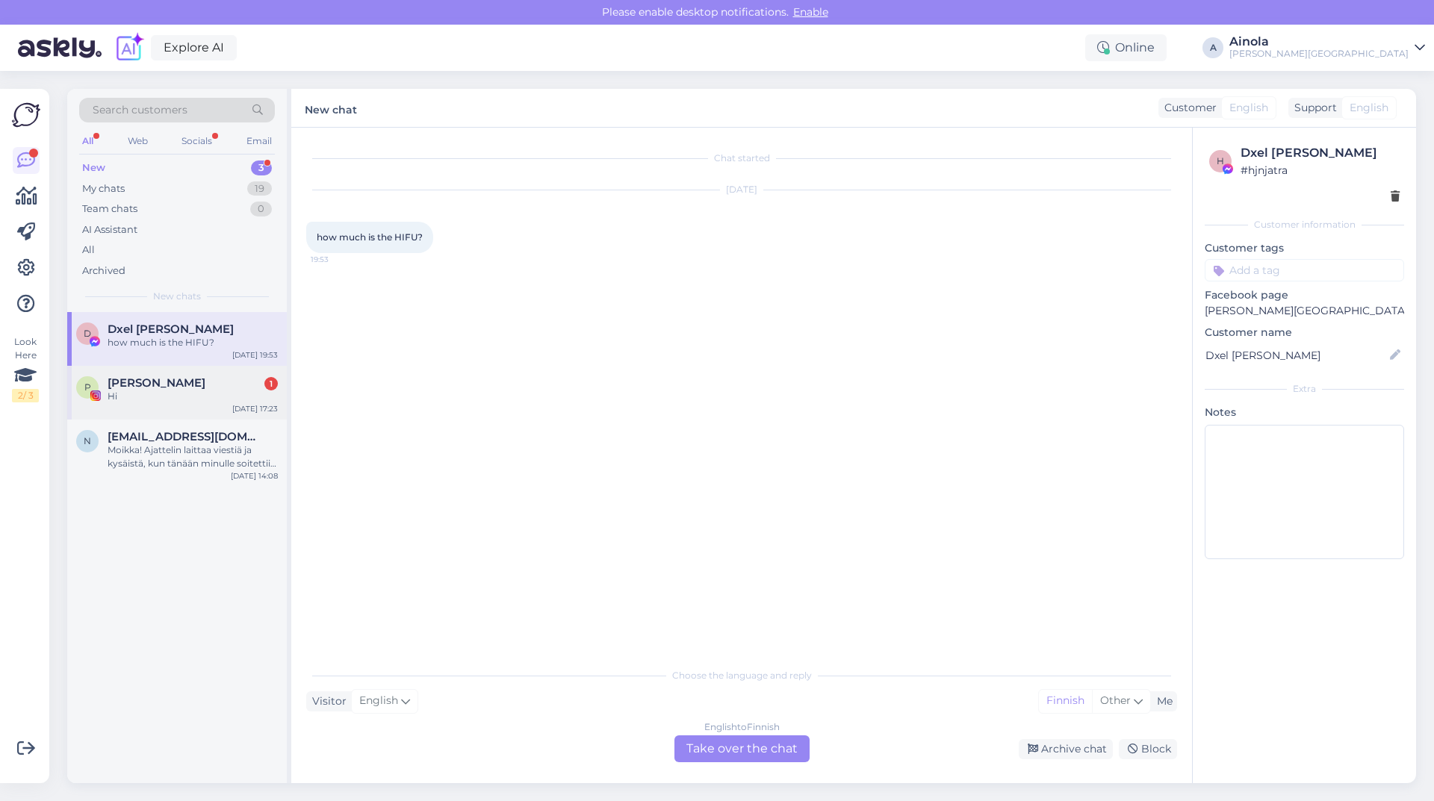  What do you see at coordinates (193, 48) in the screenshot?
I see `a: Explore AI` at bounding box center [193, 48].